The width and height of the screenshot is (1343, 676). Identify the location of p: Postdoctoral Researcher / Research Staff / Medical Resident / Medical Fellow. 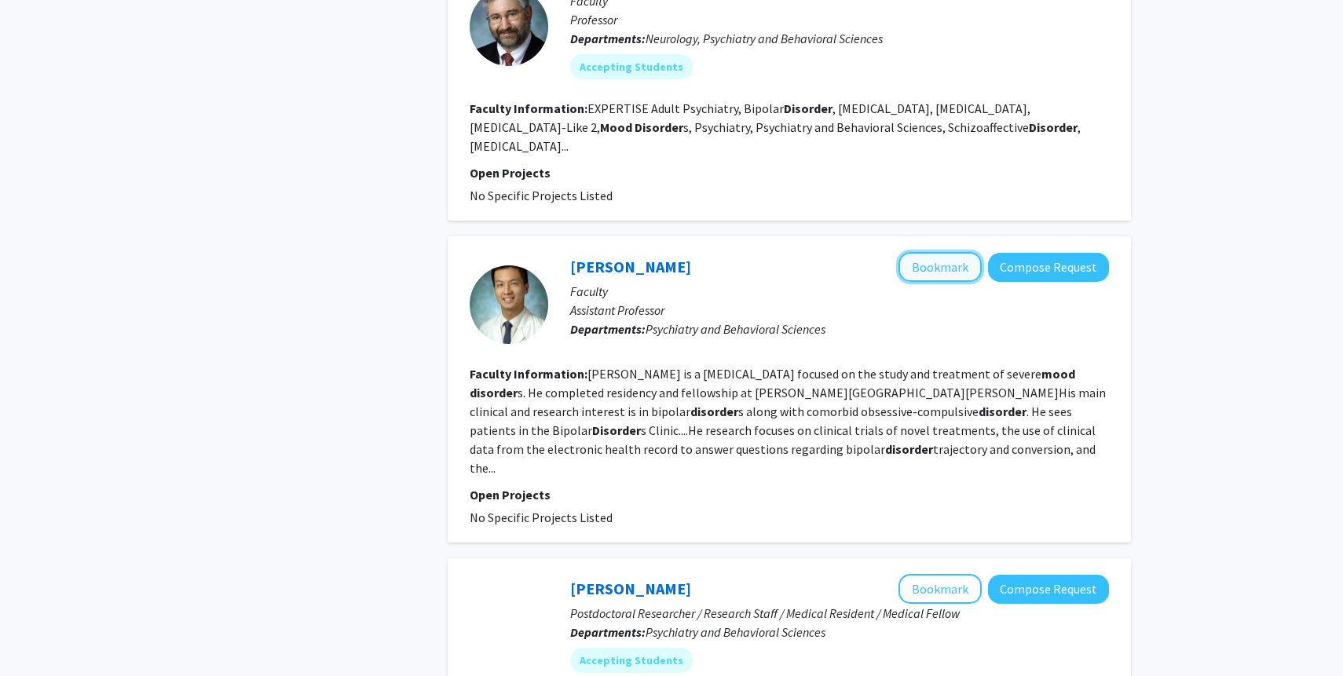
(840, 613).